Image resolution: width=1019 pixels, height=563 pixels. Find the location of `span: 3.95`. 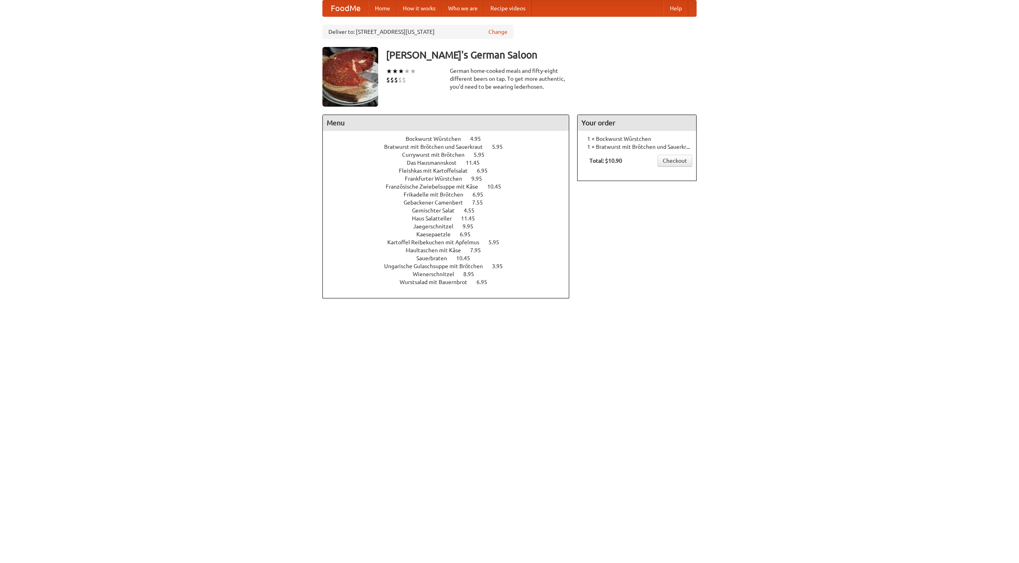

span: 3.95 is located at coordinates (501, 266).